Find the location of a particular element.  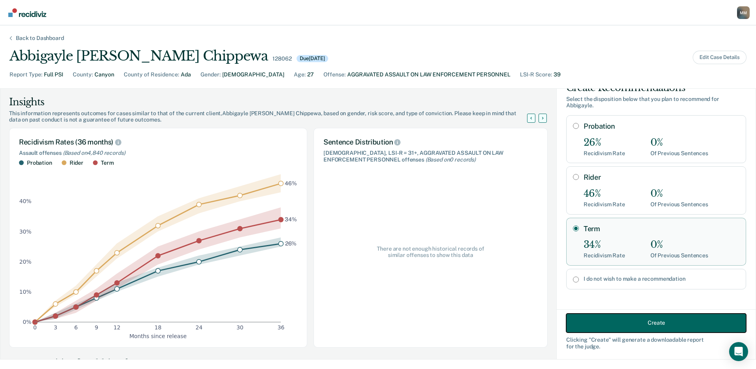

text: 36 is located at coordinates (281, 327).